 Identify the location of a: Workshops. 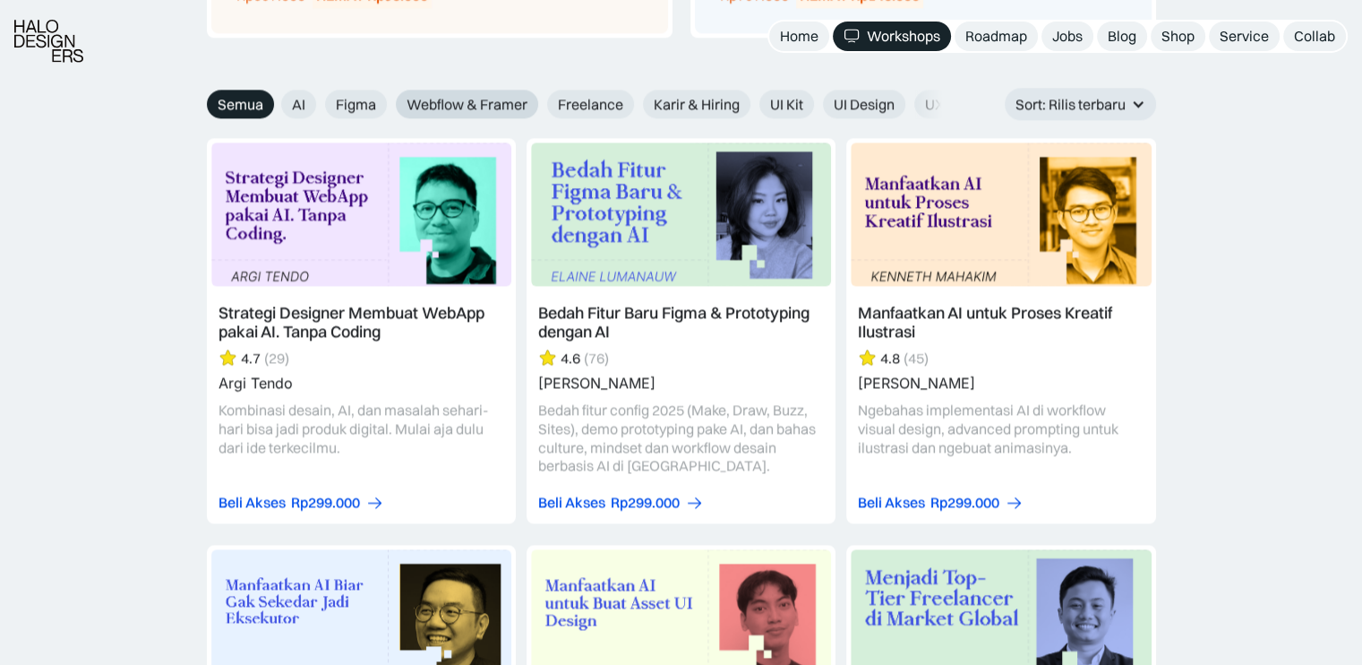
(892, 36).